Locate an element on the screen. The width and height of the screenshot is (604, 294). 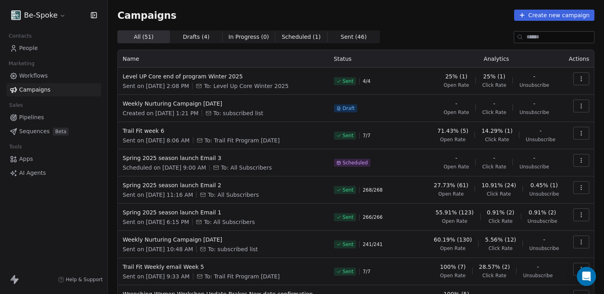
span: 28.57% (2) is located at coordinates (495, 267).